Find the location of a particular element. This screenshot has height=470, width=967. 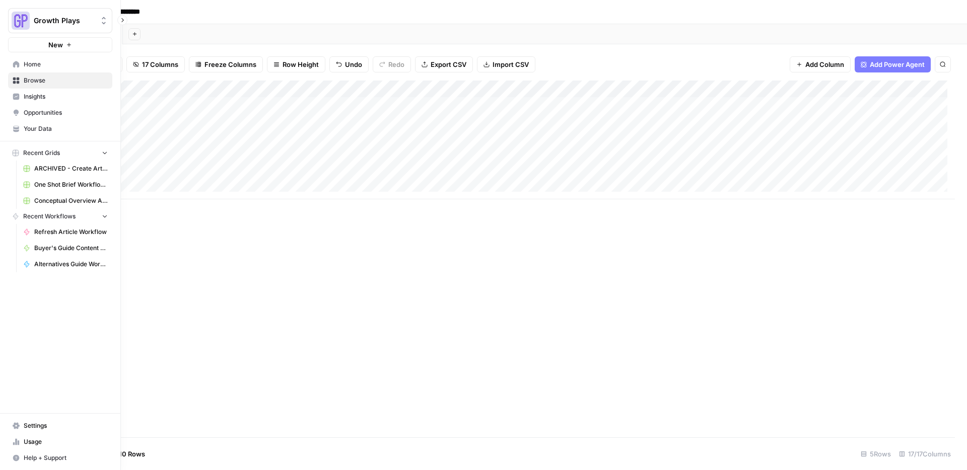

span: Refresh Article Workflow is located at coordinates (71, 232).